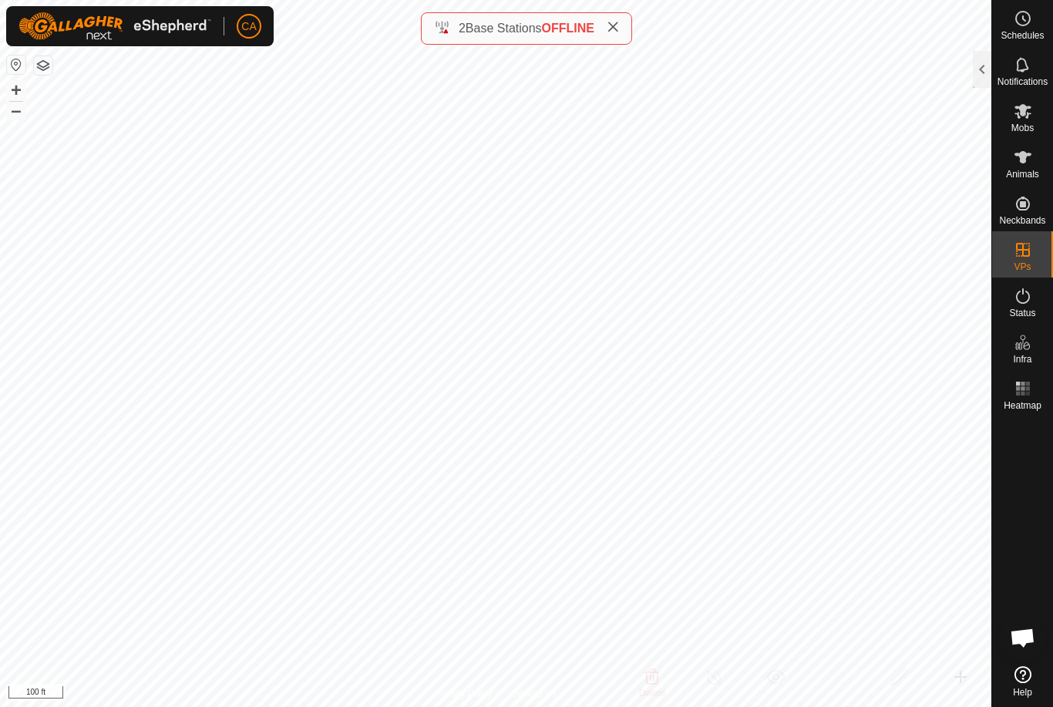 Image resolution: width=1053 pixels, height=707 pixels. What do you see at coordinates (463, 694) in the screenshot?
I see `a: Privacy Policy` at bounding box center [463, 694].